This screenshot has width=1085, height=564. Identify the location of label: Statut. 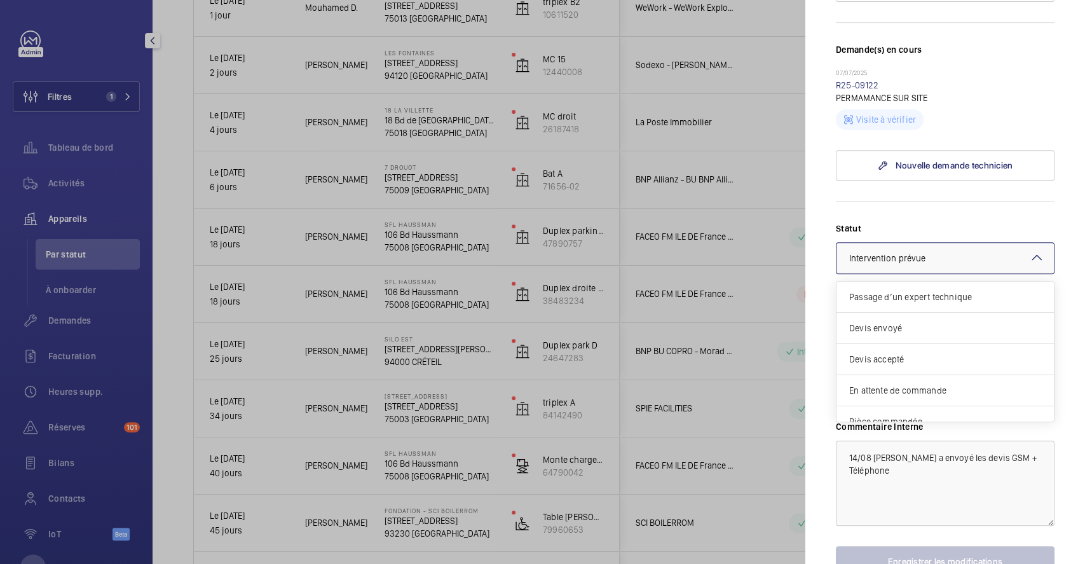
(945, 228).